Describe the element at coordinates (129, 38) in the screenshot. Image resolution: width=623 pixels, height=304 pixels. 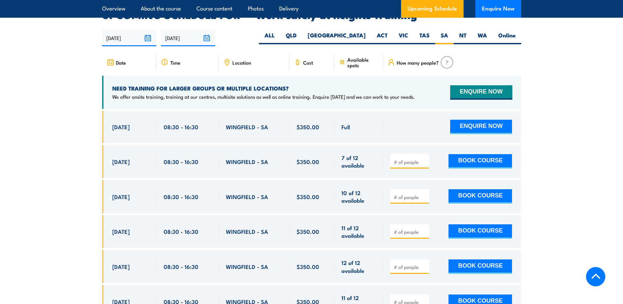
I see `input: From date` at that location.